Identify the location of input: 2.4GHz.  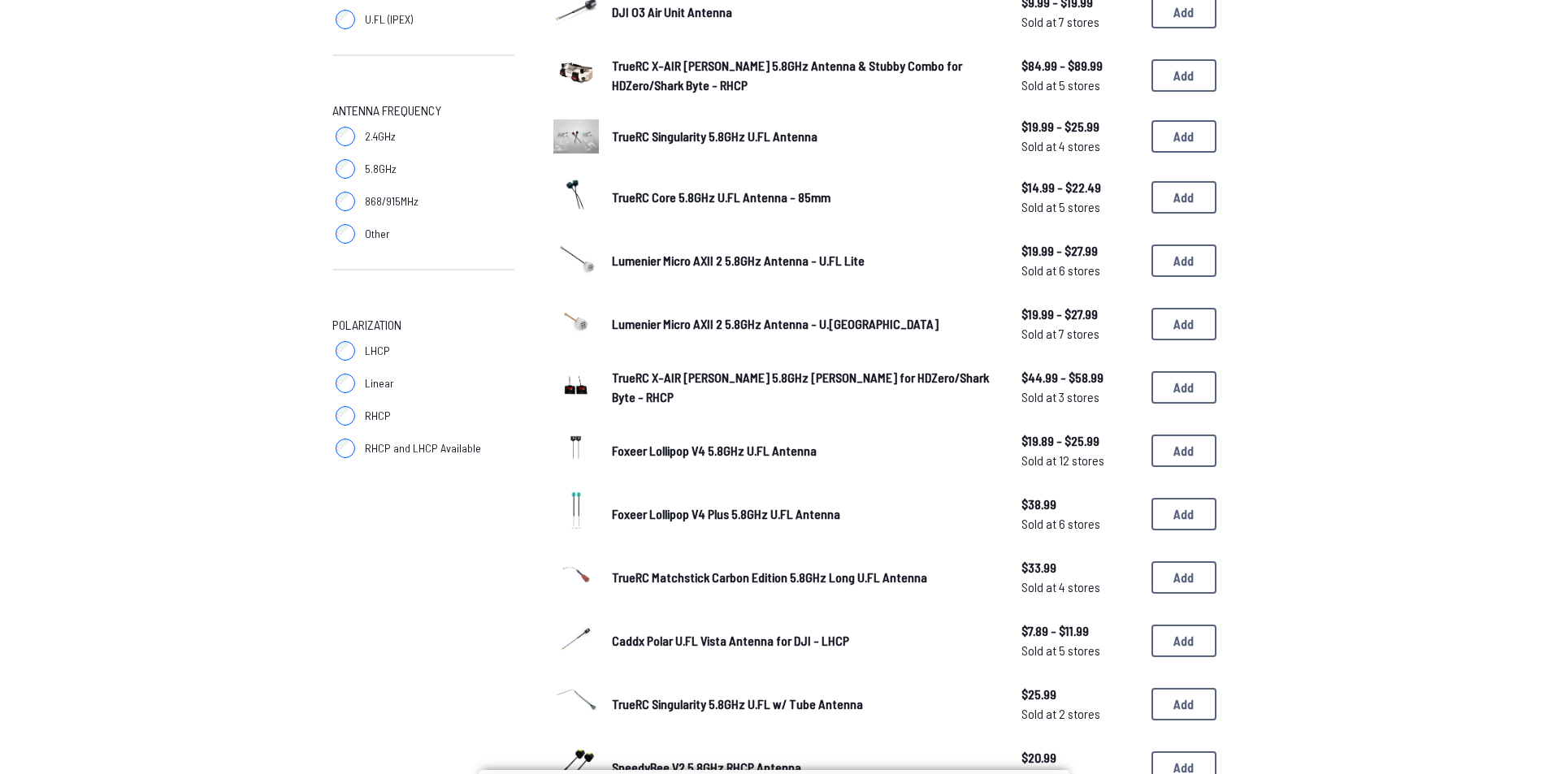
(345, 136).